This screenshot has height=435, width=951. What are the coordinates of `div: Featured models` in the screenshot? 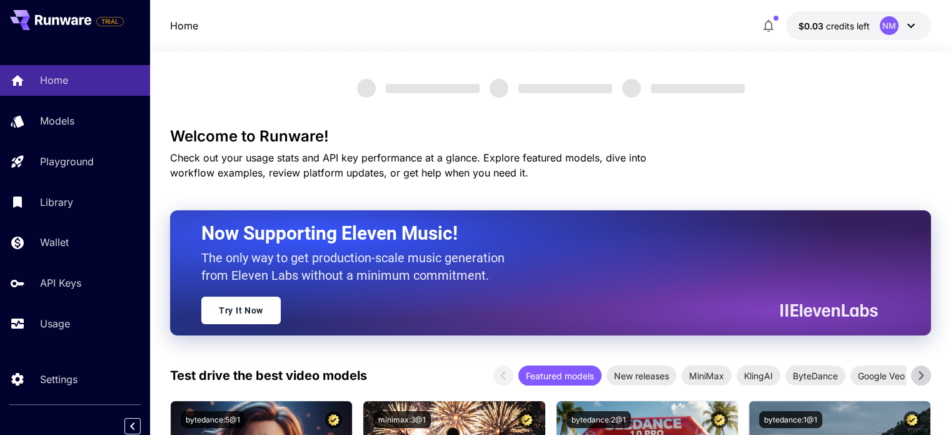 It's located at (560, 375).